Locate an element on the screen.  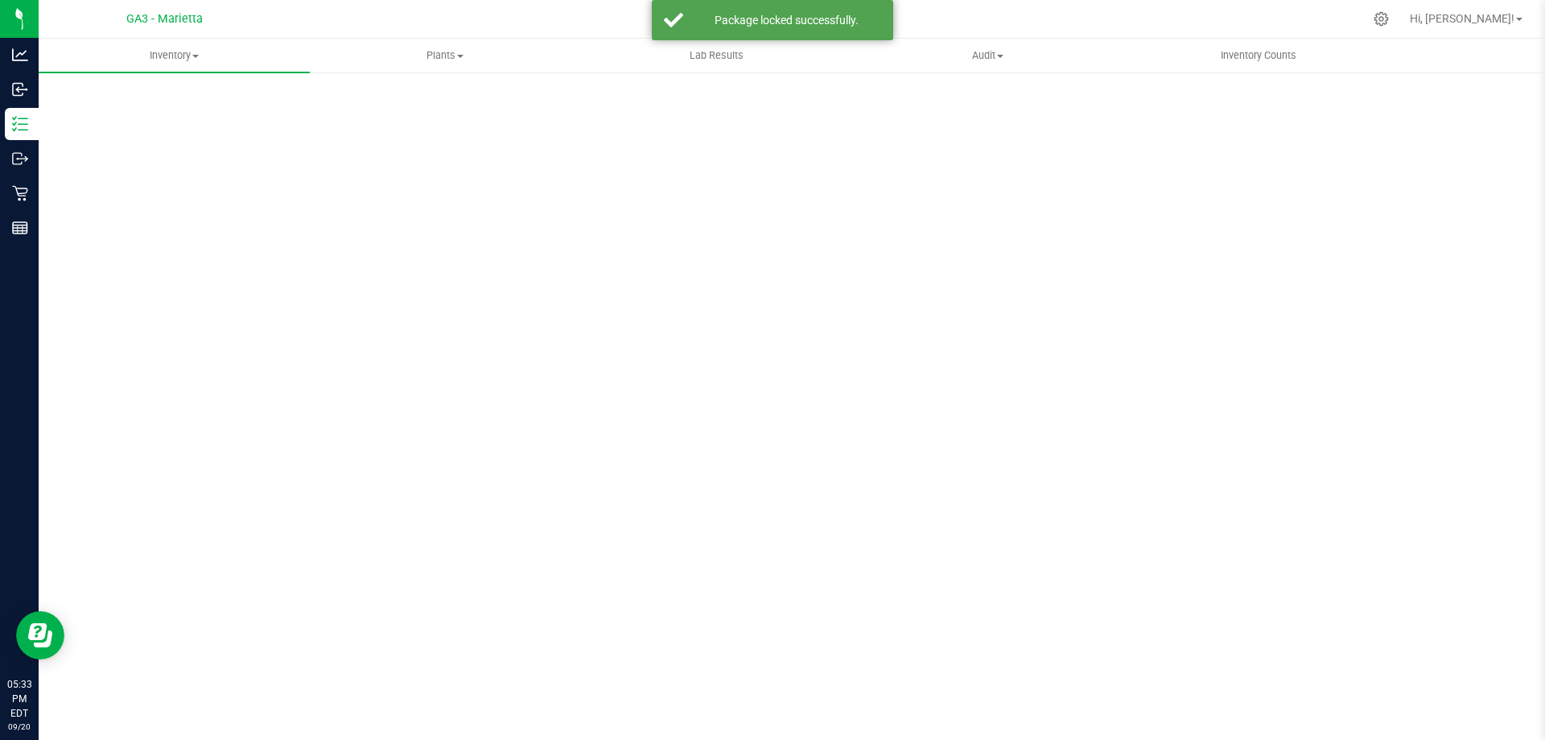
span: GA3 - Marietta is located at coordinates (164, 19).